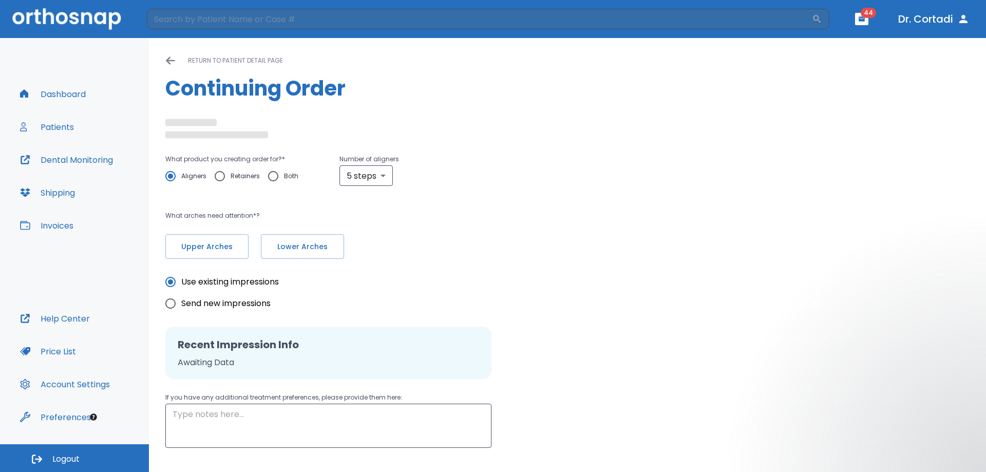  I want to click on button: Dental Monitoring, so click(66, 160).